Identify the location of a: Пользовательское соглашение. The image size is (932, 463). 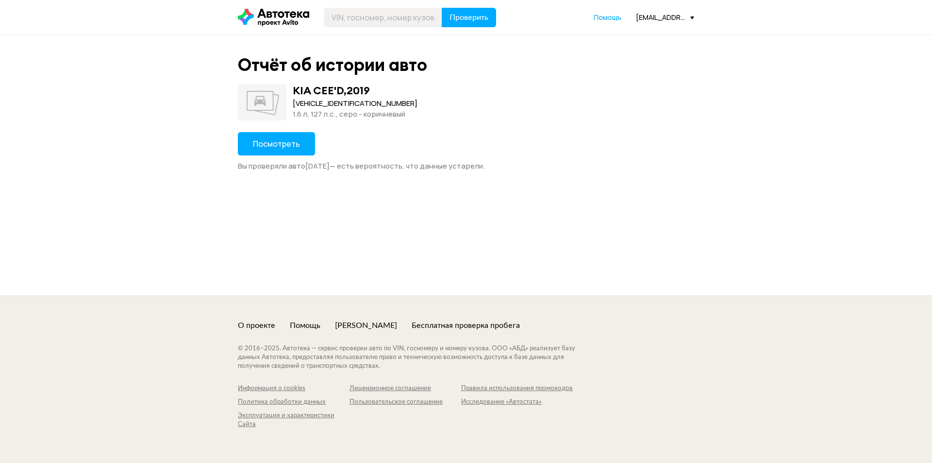
(405, 402).